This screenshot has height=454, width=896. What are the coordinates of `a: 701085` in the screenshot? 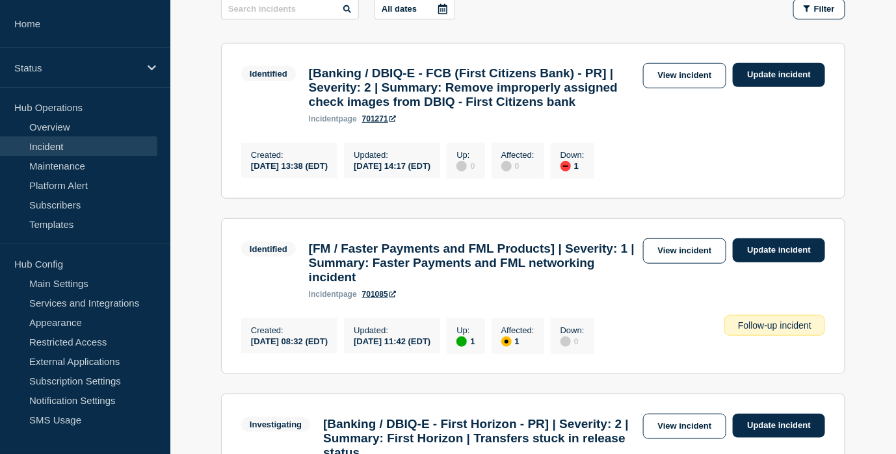 It's located at (379, 295).